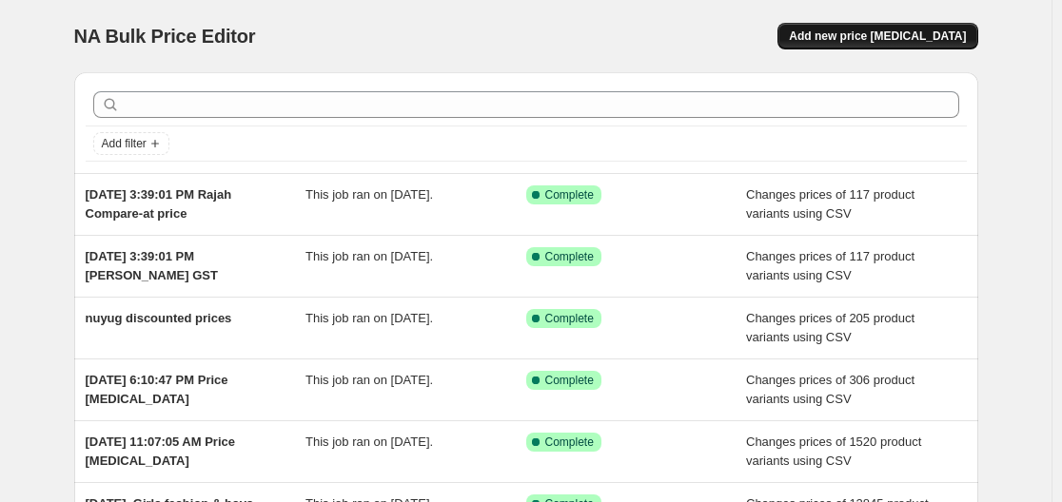 The width and height of the screenshot is (1062, 502). I want to click on span: Changes prices of 205 product variants using CSV, so click(830, 327).